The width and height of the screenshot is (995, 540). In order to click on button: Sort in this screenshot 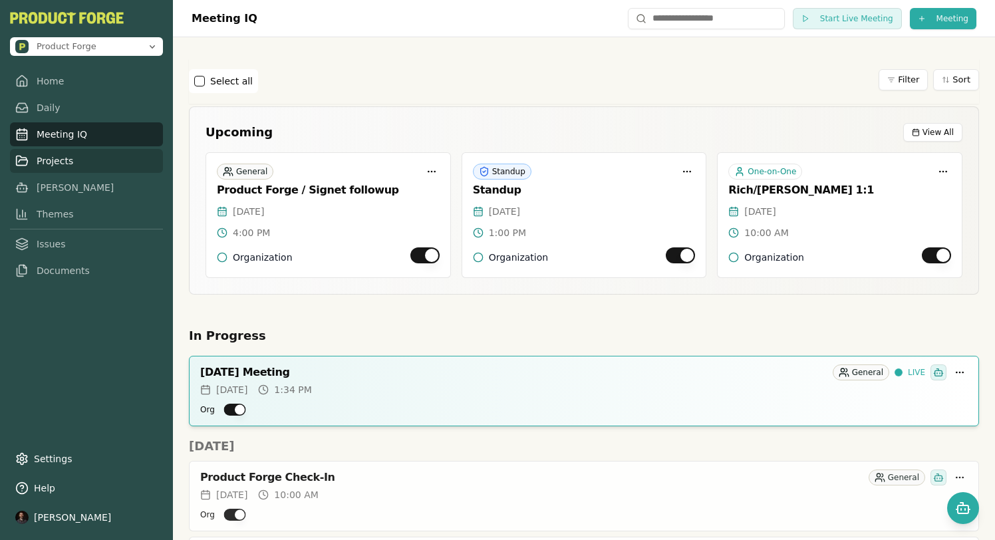, I will do `click(956, 80)`.